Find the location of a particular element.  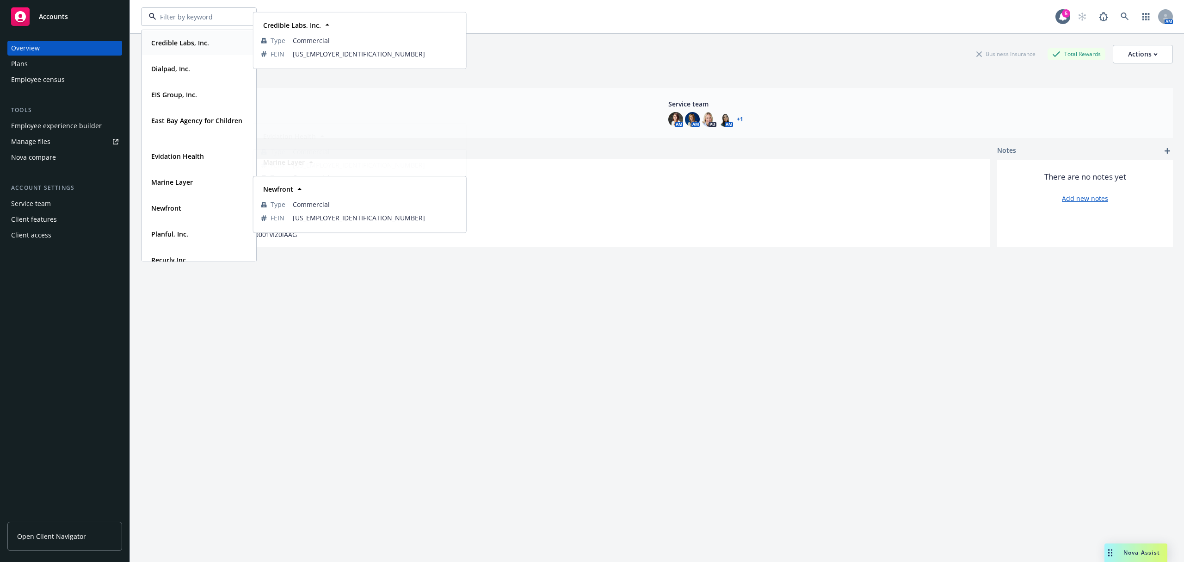

a: Nova compare is located at coordinates (65, 157).